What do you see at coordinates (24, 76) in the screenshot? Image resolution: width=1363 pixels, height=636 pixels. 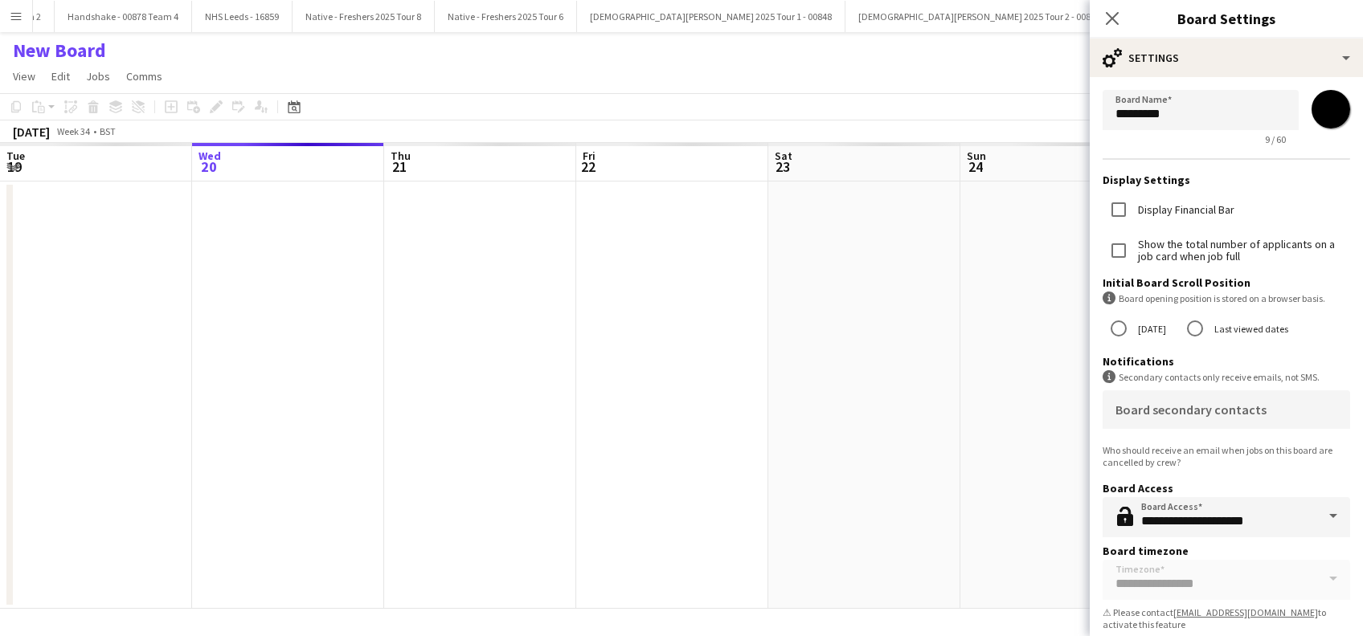 I see `a: View` at bounding box center [24, 76].